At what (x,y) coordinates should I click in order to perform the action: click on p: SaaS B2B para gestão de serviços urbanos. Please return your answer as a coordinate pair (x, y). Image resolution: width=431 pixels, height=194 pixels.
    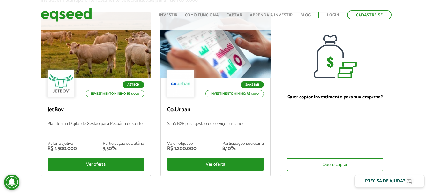
    Looking at the image, I should click on (215, 128).